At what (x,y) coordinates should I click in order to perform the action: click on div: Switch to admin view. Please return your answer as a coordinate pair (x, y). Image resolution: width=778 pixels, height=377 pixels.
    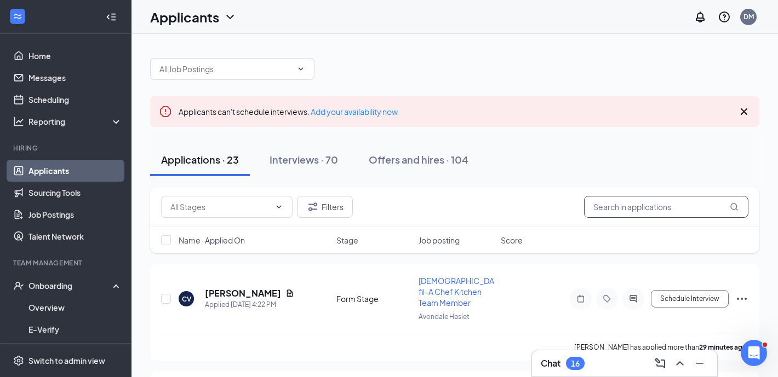
    Looking at the image, I should click on (67, 361).